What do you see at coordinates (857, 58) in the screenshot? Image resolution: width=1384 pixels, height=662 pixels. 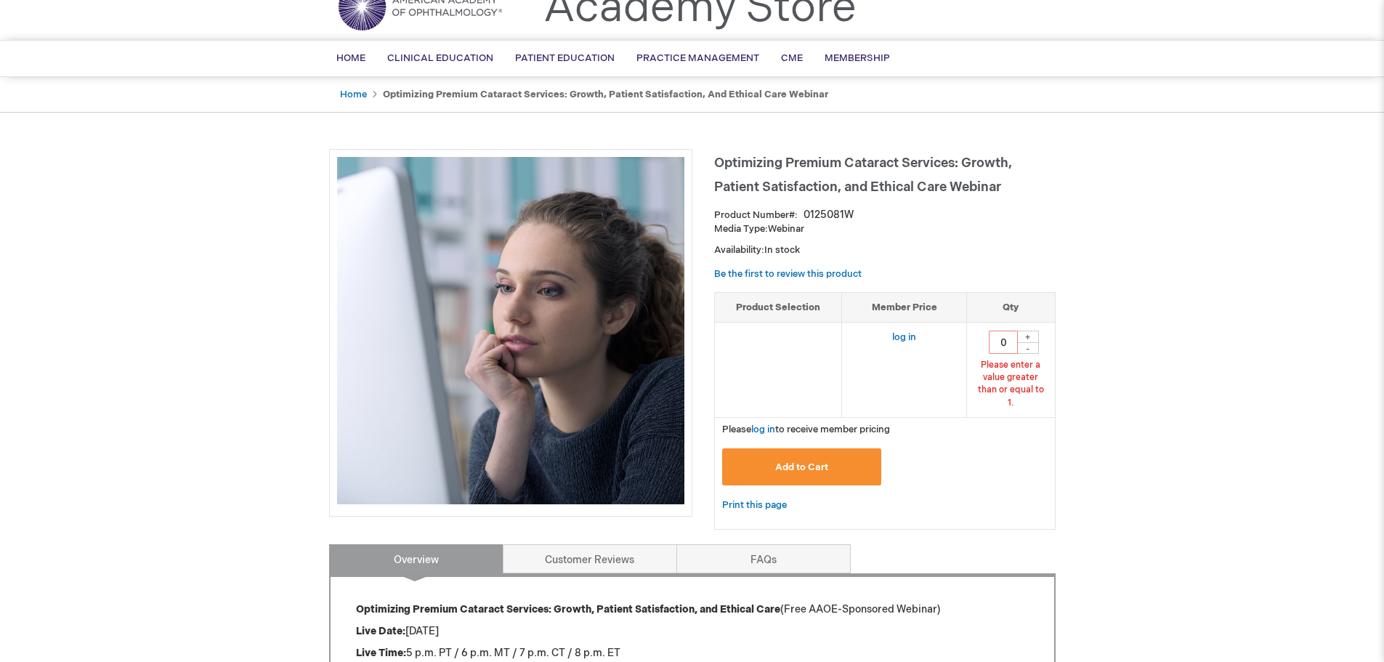 I see `span: Membership` at bounding box center [857, 58].